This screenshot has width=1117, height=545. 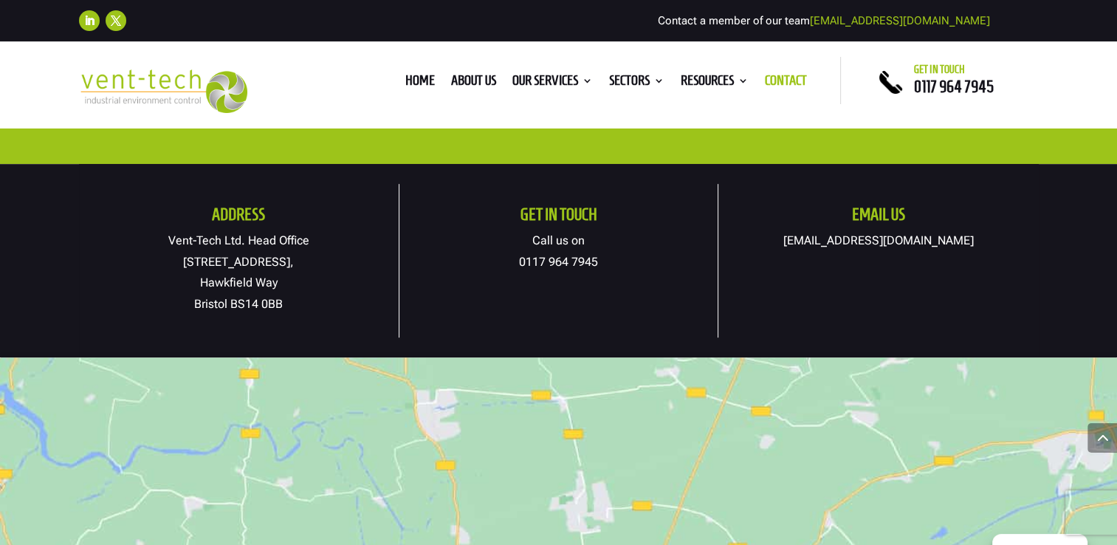 I want to click on span: 0117 964 7945, so click(x=954, y=86).